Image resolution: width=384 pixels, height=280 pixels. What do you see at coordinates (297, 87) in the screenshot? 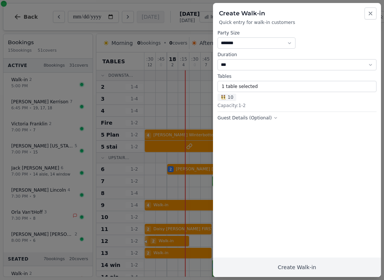
I see `button: 1 table selected` at bounding box center [297, 87].